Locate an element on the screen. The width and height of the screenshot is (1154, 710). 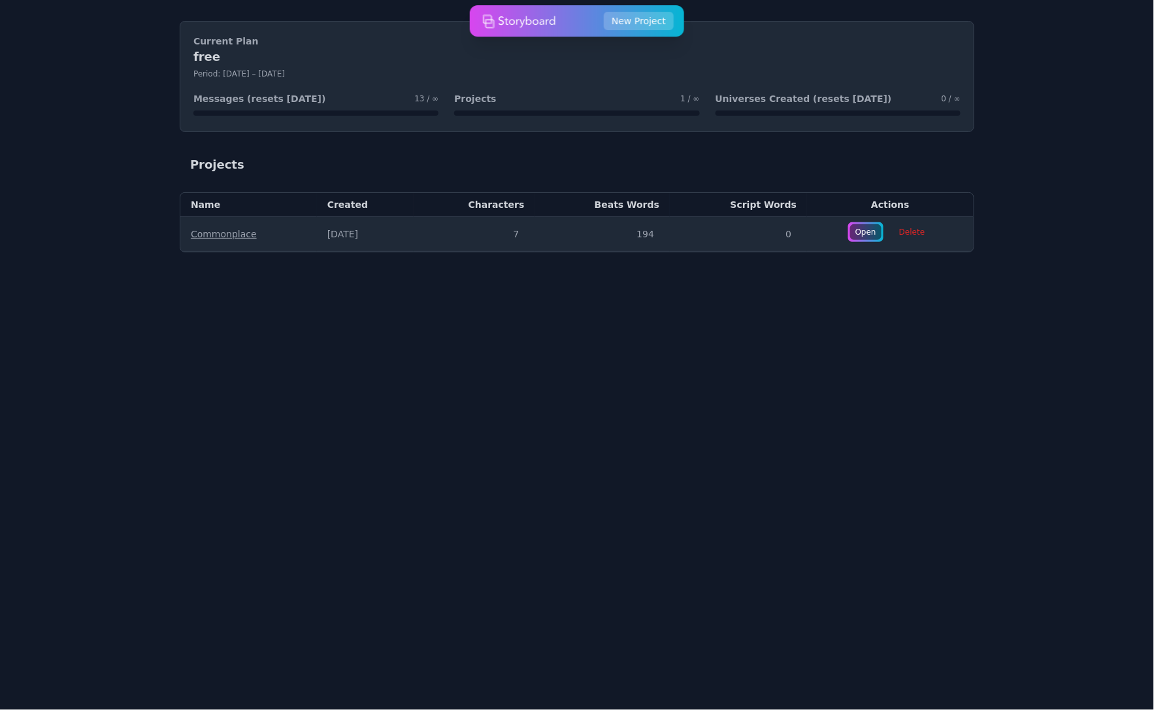
th: Actions is located at coordinates (890, 205).